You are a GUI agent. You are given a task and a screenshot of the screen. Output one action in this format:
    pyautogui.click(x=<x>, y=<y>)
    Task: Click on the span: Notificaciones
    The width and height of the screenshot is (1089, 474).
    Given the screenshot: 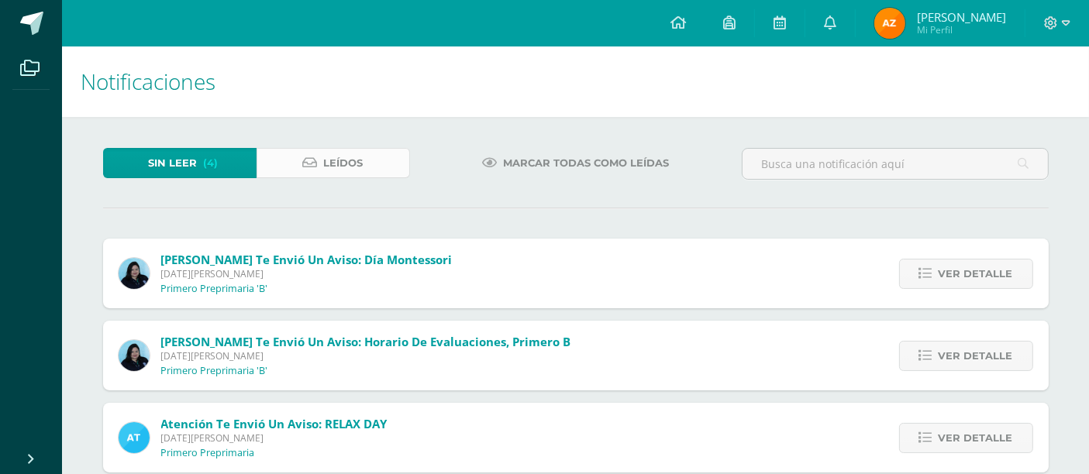 What is the action you would take?
    pyautogui.click(x=148, y=81)
    